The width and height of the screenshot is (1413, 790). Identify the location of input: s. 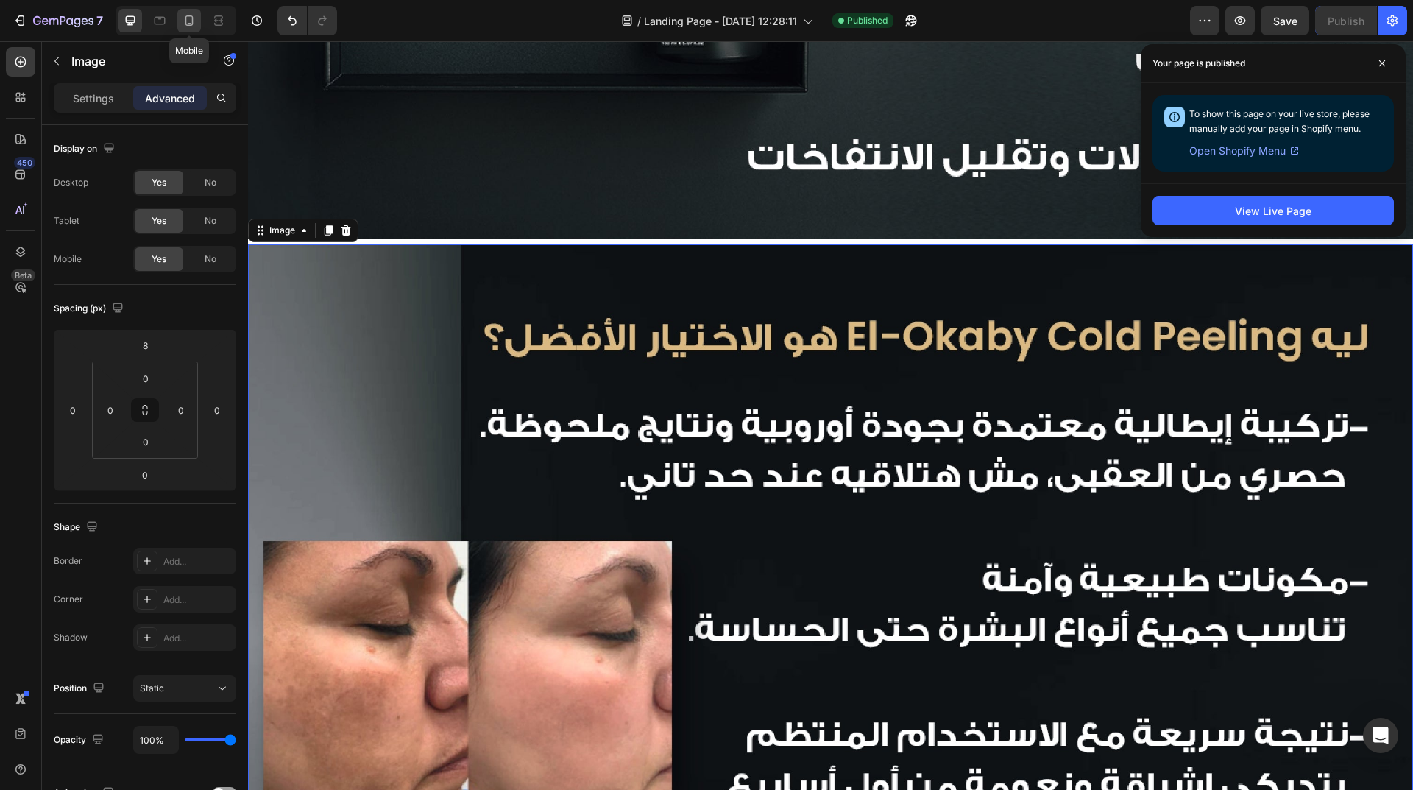
(145, 345).